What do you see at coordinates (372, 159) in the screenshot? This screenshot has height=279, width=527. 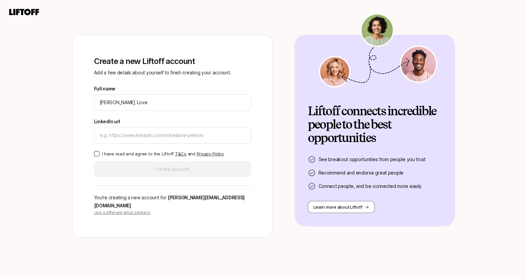 I see `p: See breakout opportunities from people you trust` at bounding box center [372, 159].